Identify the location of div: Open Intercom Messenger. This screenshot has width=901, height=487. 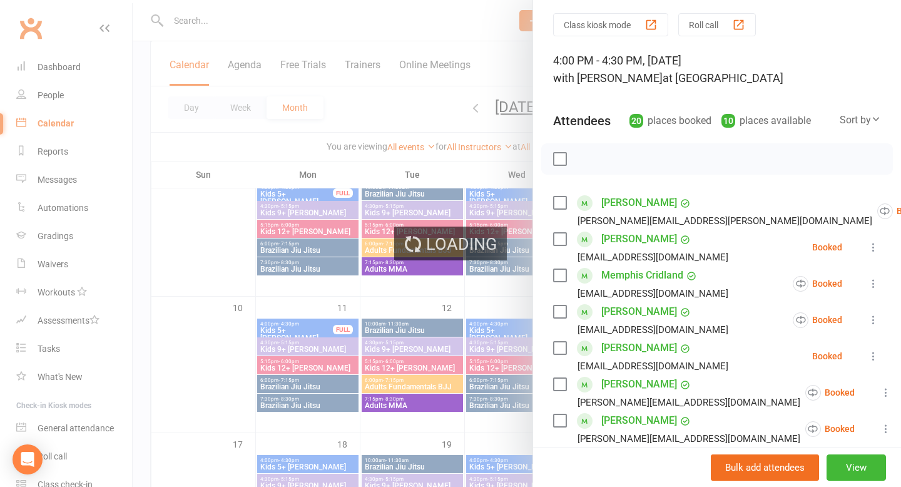
(28, 459).